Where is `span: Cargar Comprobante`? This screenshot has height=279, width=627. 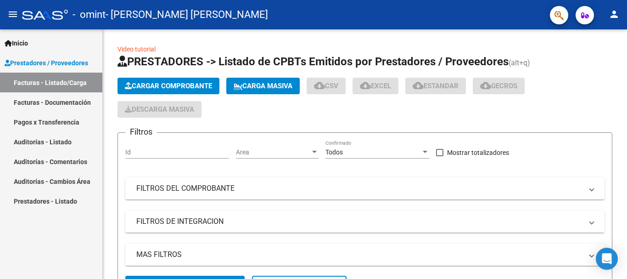
span: Cargar Comprobante is located at coordinates (168, 86).